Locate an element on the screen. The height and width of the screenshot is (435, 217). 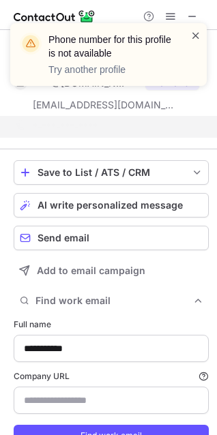
button: Send email is located at coordinates (111, 238).